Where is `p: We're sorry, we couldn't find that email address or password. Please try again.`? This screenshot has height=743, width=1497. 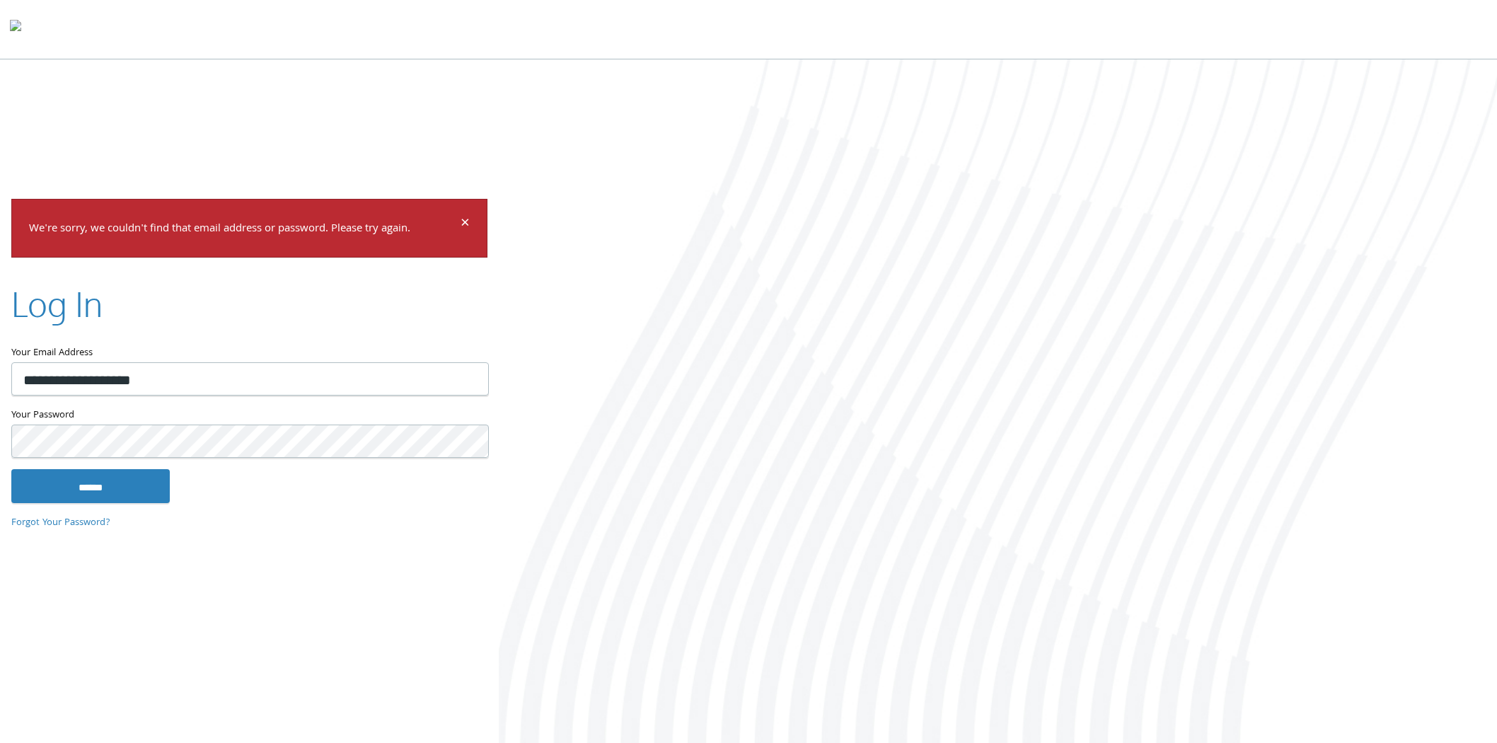
p: We're sorry, we couldn't find that email address or password. Please try again. is located at coordinates (243, 229).